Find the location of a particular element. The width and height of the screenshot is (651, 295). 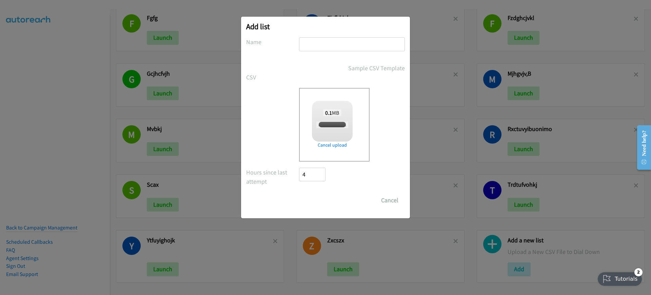

span: report1756355615753.csv is located at coordinates (341, 124).